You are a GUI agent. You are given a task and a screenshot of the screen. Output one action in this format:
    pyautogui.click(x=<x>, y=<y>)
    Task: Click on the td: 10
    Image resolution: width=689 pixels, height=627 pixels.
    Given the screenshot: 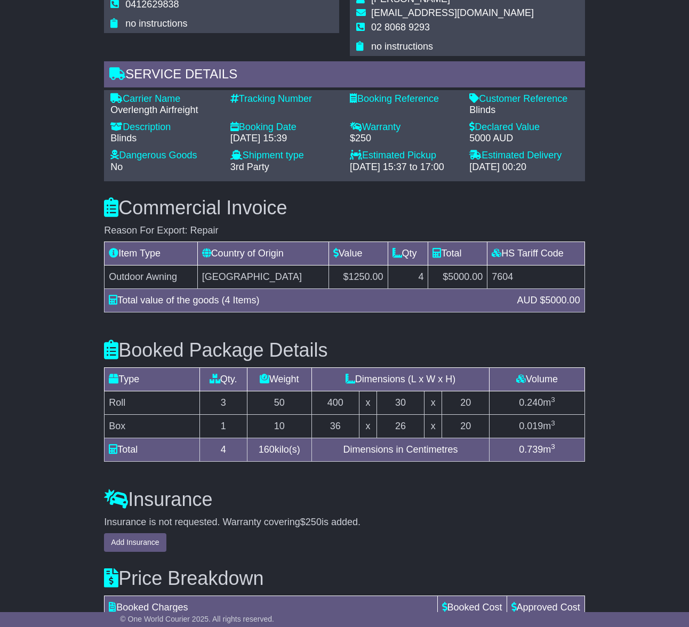 What is the action you would take?
    pyautogui.click(x=279, y=426)
    